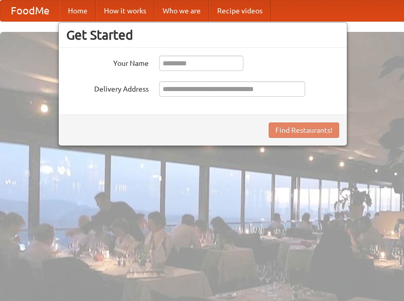 The width and height of the screenshot is (404, 301). What do you see at coordinates (108, 62) in the screenshot?
I see `label: Your Name` at bounding box center [108, 62].